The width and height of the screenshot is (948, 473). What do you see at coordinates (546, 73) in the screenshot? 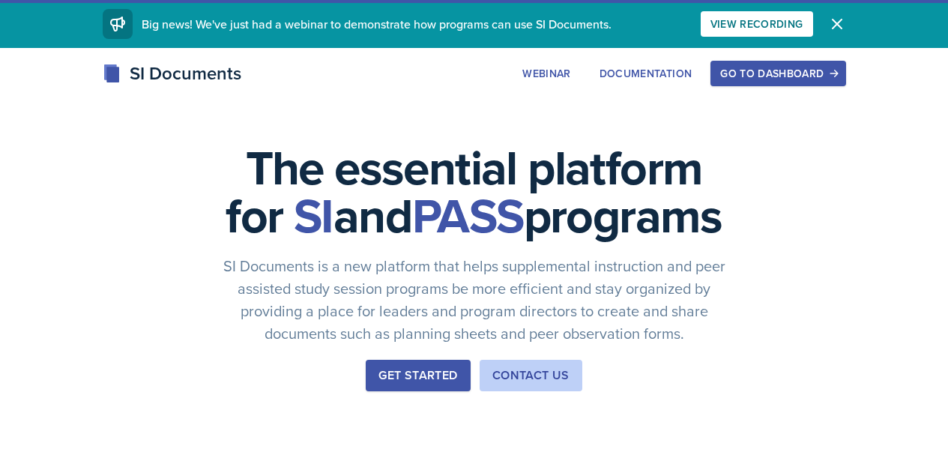
I see `button: Webinar` at bounding box center [546, 73].